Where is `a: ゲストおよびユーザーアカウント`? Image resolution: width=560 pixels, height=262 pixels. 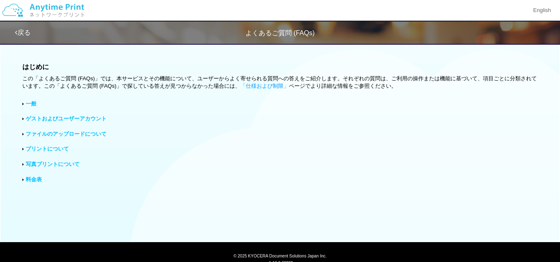 a: ゲストおよびユーザーアカウント is located at coordinates (66, 118).